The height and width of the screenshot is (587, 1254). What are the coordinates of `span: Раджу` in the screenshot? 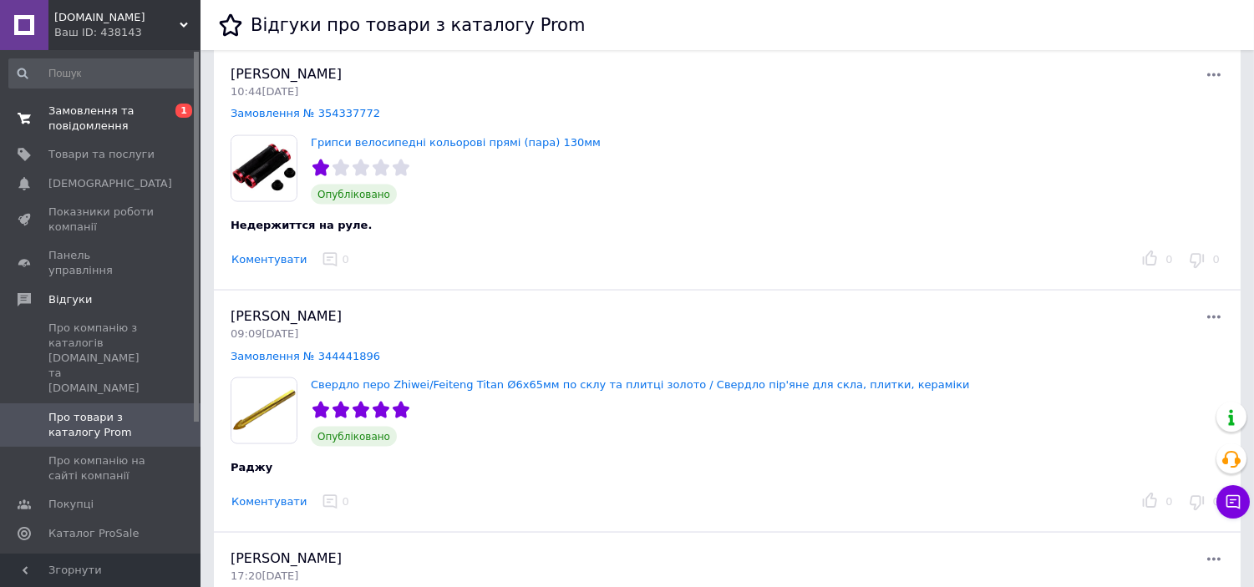 It's located at (251, 467).